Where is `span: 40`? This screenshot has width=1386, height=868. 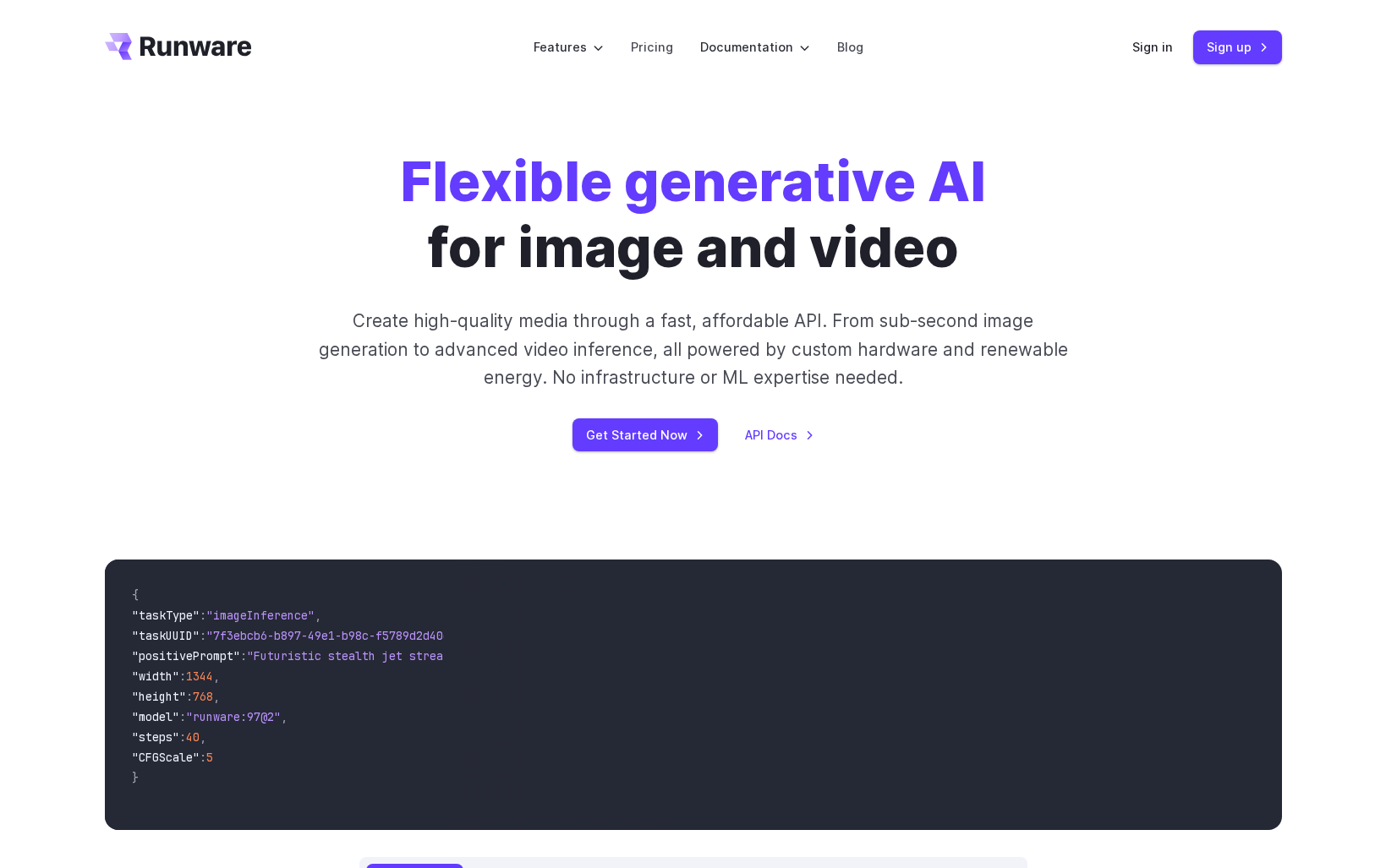 span: 40 is located at coordinates (193, 737).